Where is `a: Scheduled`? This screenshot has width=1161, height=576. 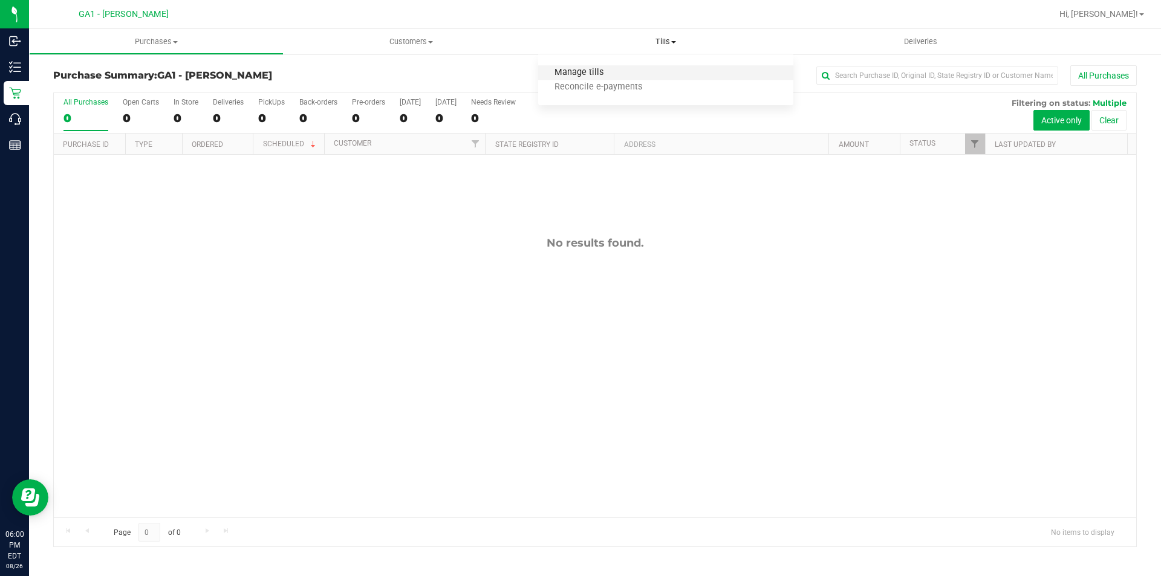 a: Scheduled is located at coordinates (290, 144).